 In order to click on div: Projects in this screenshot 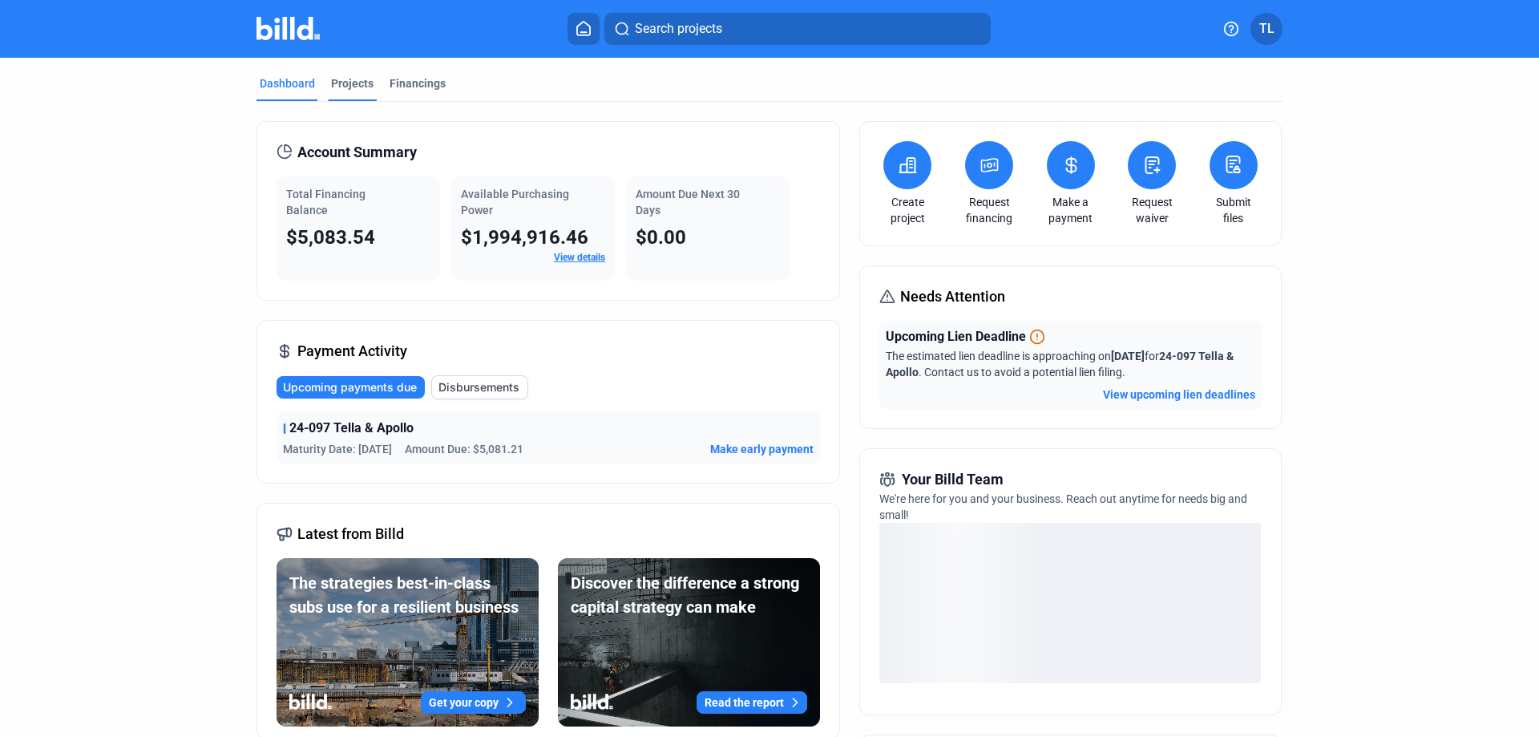, I will do `click(352, 83)`.